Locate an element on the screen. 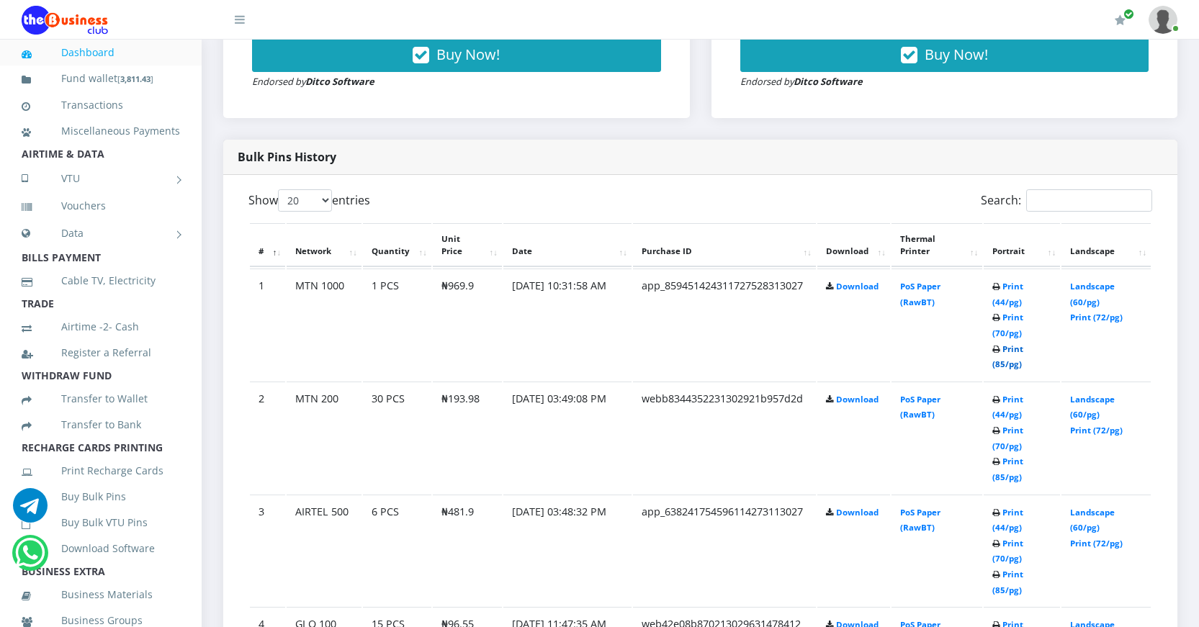 This screenshot has height=627, width=1199. a: Register a Referral is located at coordinates (101, 353).